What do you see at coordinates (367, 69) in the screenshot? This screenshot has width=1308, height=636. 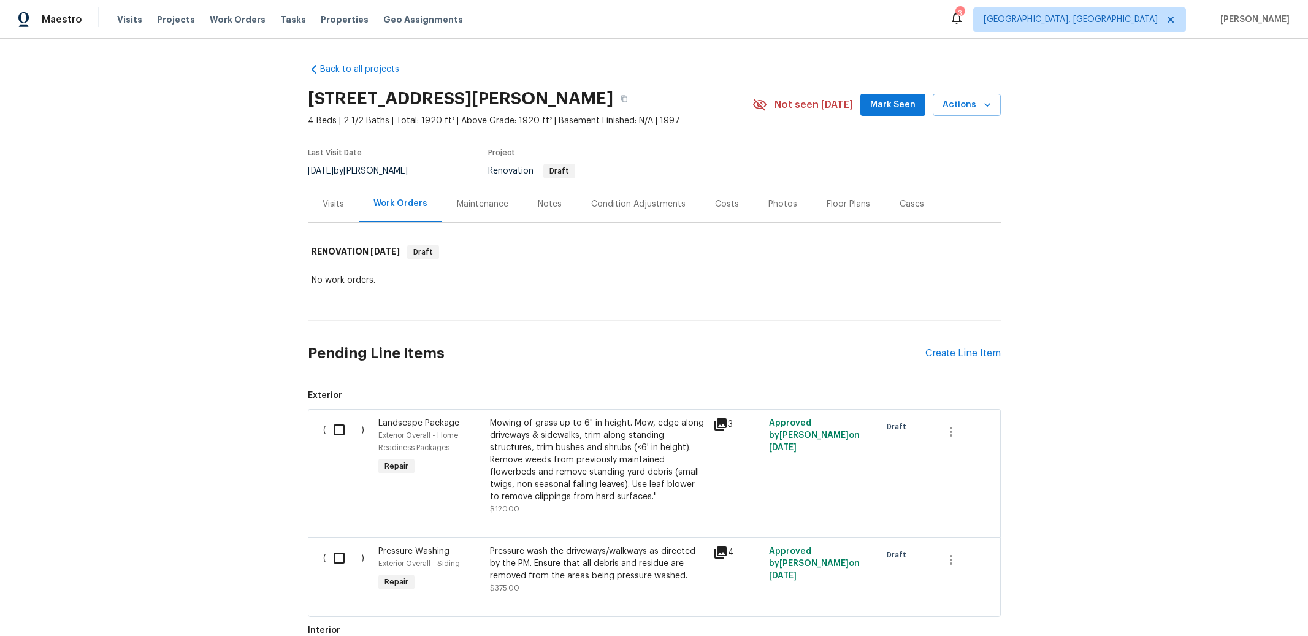 I see `a: Back to all projects` at bounding box center [367, 69].